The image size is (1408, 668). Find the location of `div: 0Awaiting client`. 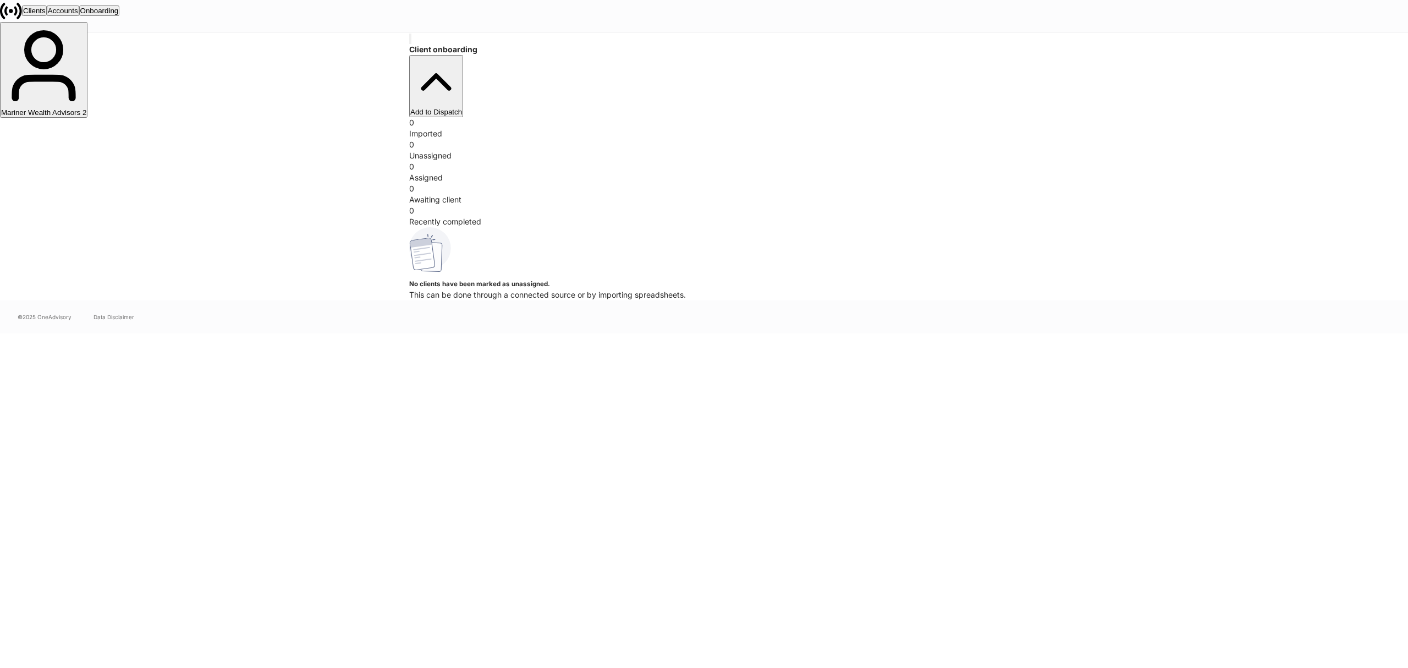

div: 0Awaiting client is located at coordinates (704, 194).